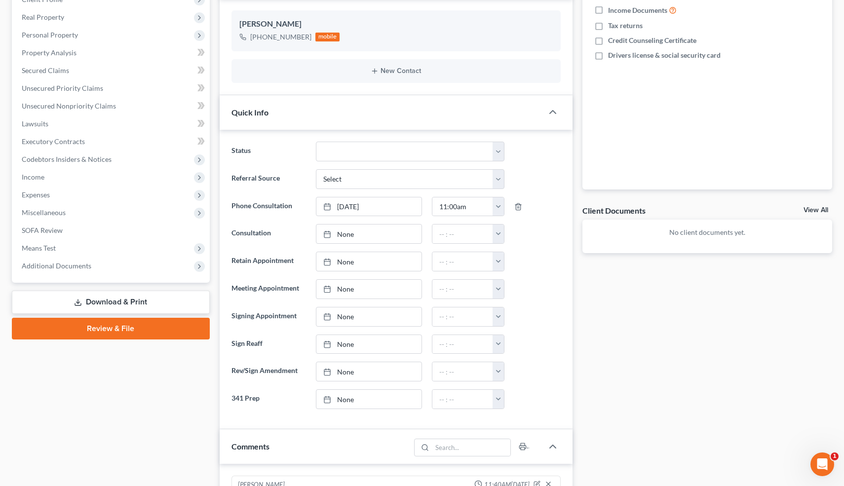 The image size is (844, 486). I want to click on label: Status, so click(269, 151).